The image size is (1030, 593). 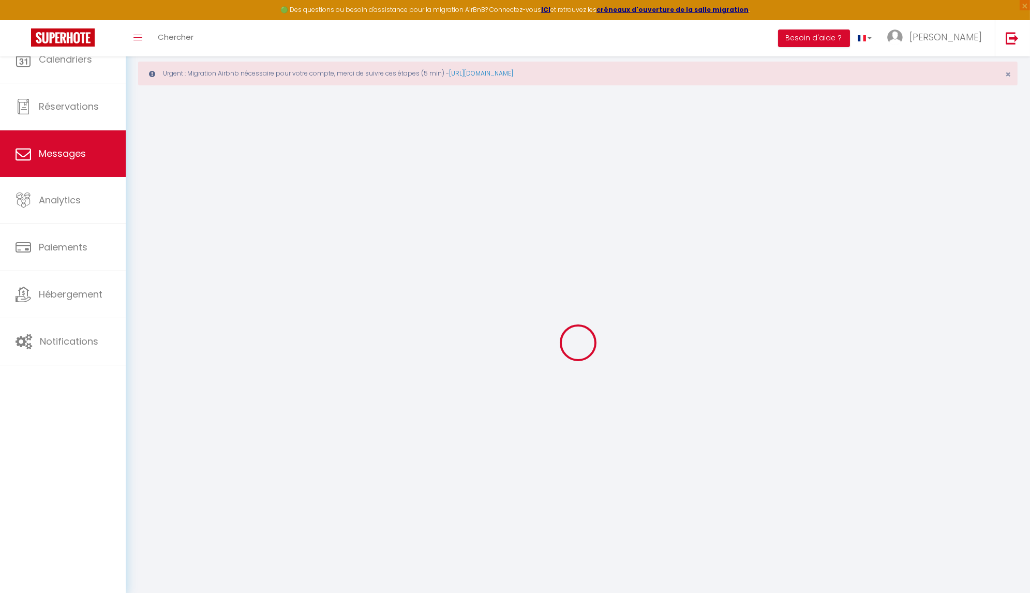 What do you see at coordinates (175, 38) in the screenshot?
I see `a: Chercher` at bounding box center [175, 38].